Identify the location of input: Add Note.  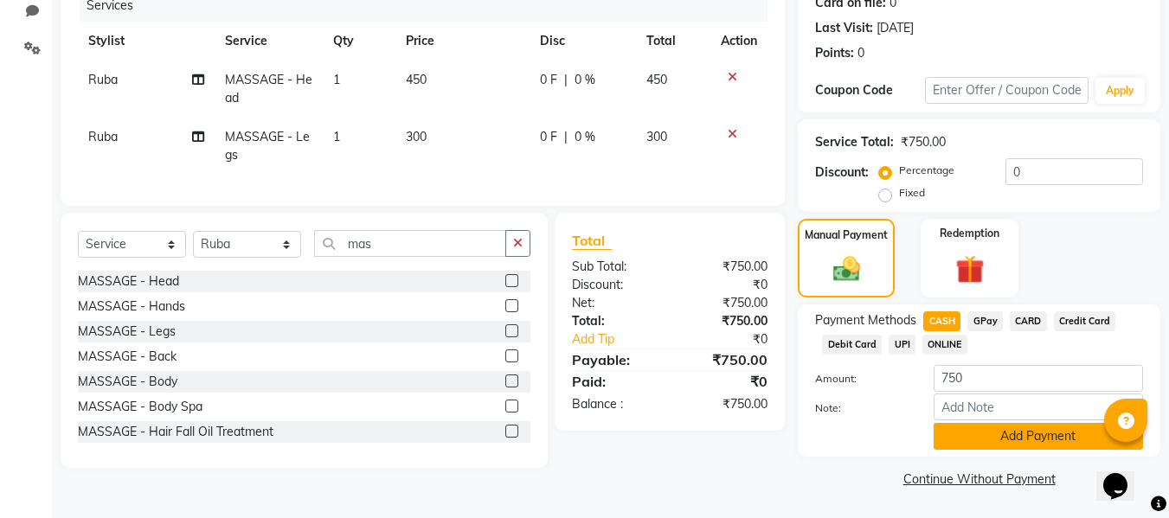
(1038, 407).